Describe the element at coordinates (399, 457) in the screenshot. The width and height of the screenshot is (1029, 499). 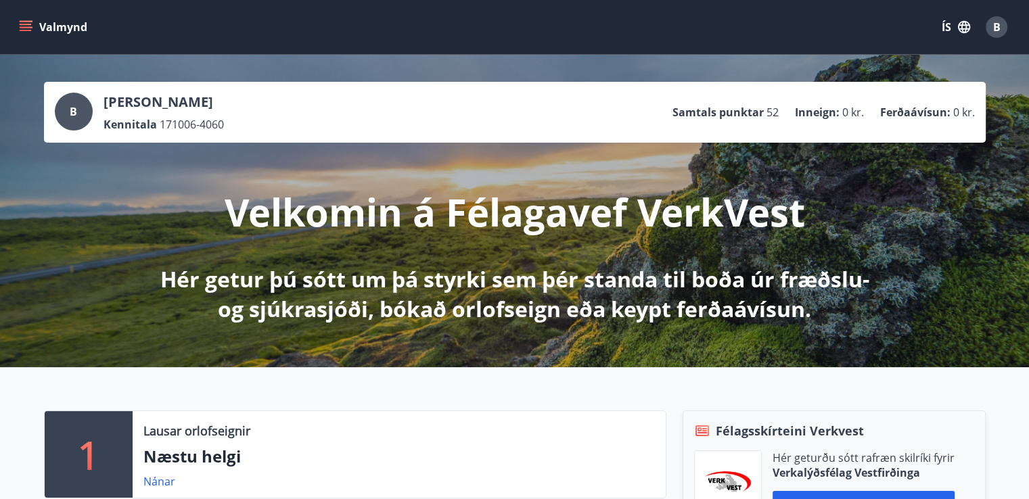
I see `p: Næstu helgi` at that location.